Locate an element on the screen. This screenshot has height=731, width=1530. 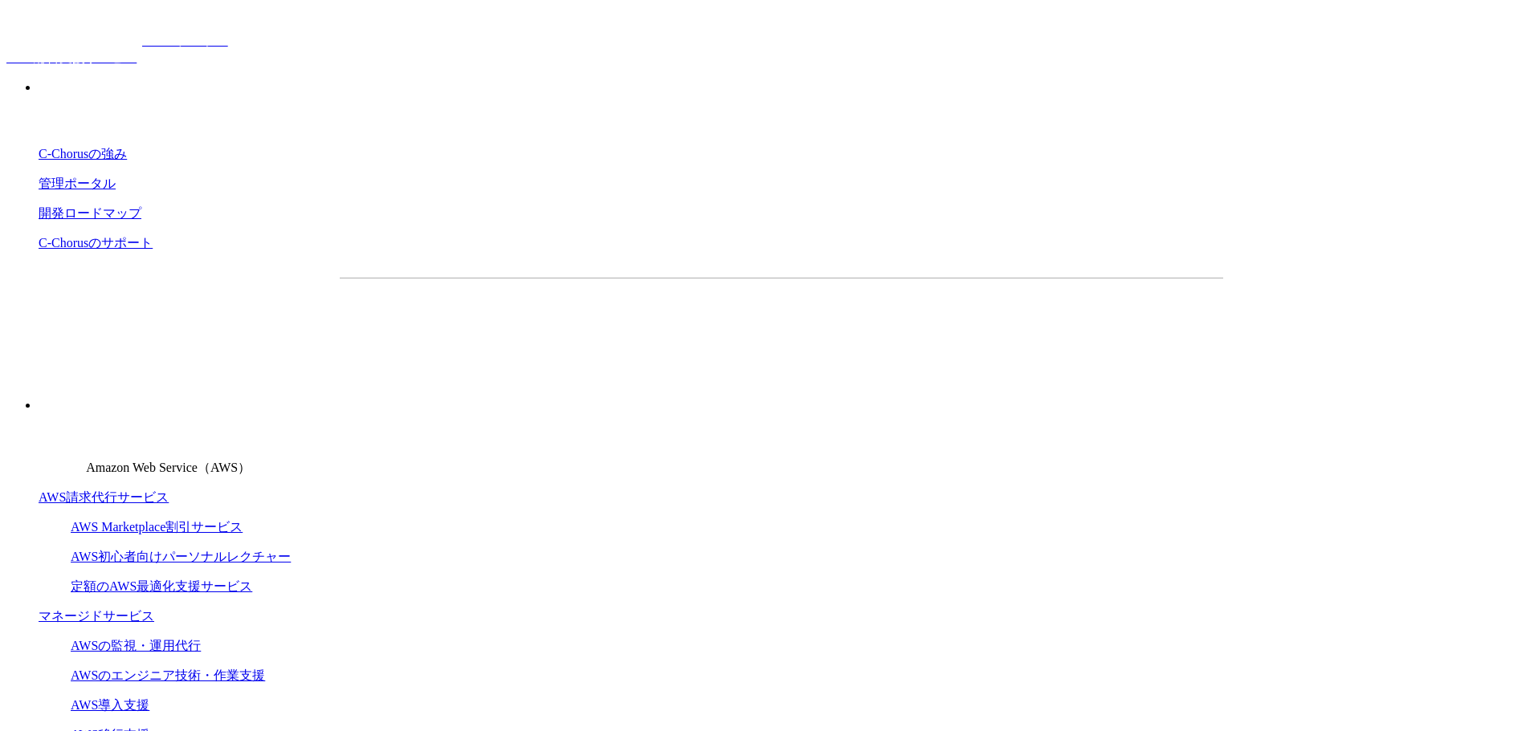
a: 開発ロードマップ is located at coordinates (90, 213).